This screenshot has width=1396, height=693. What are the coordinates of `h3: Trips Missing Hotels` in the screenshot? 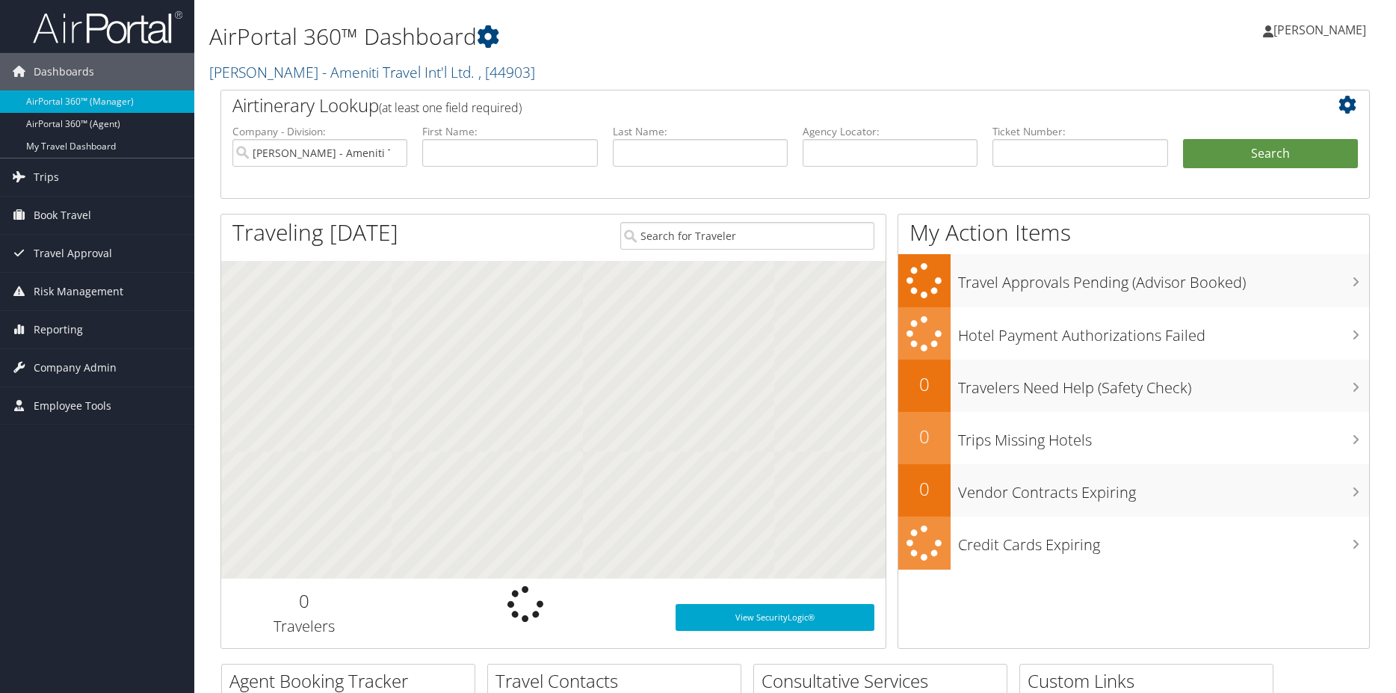 It's located at (1164, 437).